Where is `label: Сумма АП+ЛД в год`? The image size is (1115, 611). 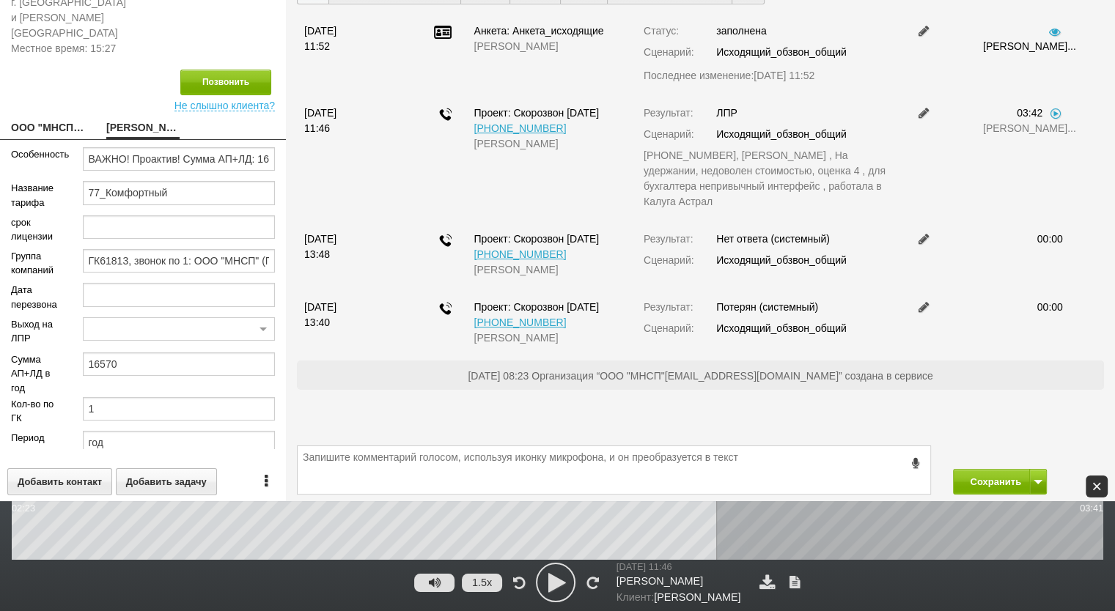
label: Сумма АП+ЛД в год is located at coordinates (36, 374).